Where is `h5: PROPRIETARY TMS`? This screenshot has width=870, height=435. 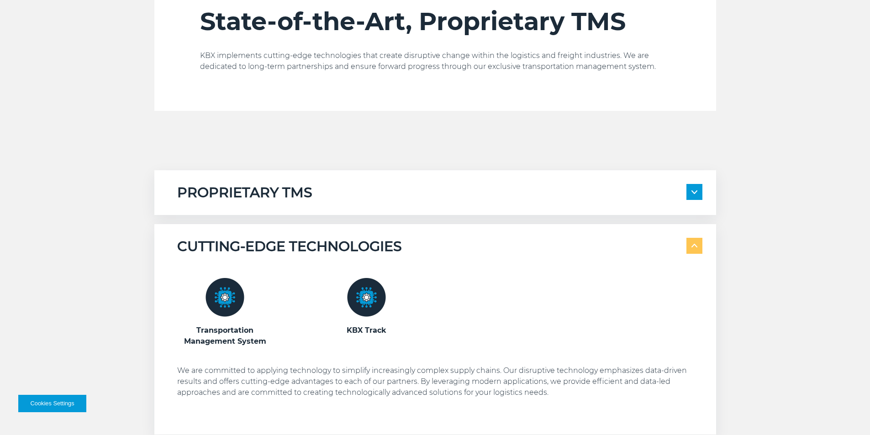
h5: PROPRIETARY TMS is located at coordinates (245, 193).